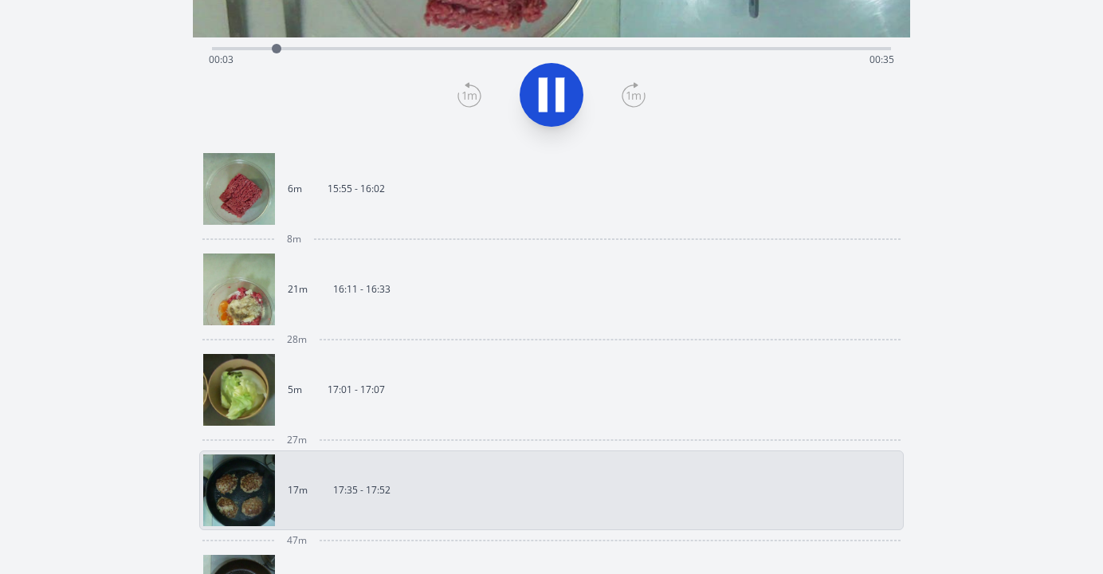  What do you see at coordinates (296, 540) in the screenshot?
I see `span: 47m` at bounding box center [296, 540].